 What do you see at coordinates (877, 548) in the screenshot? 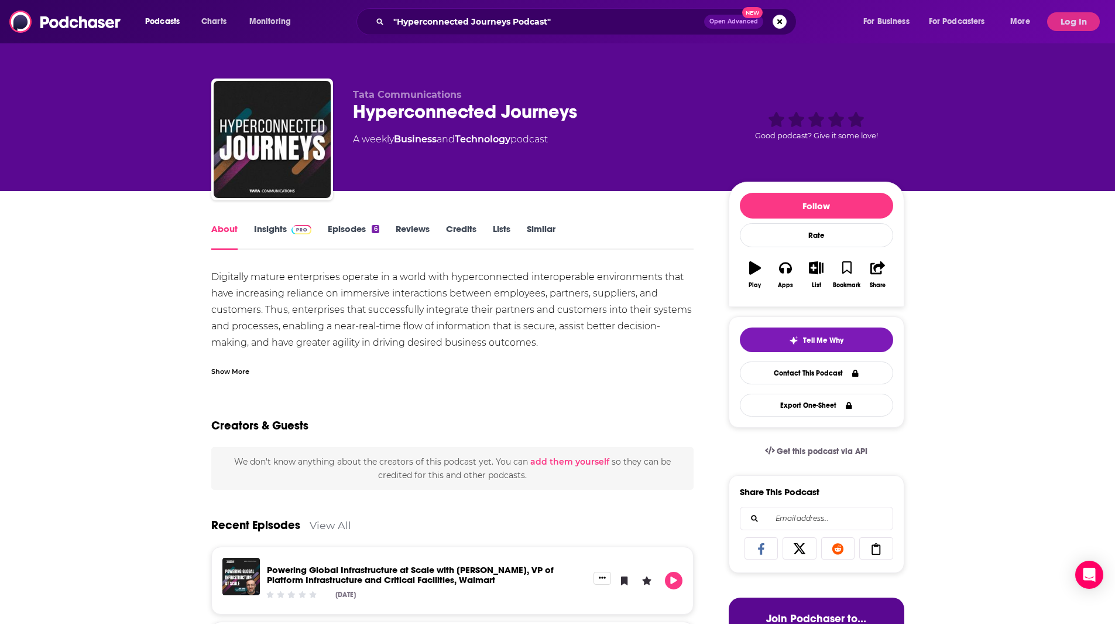
I see `a: Copy Link` at bounding box center [877, 548].